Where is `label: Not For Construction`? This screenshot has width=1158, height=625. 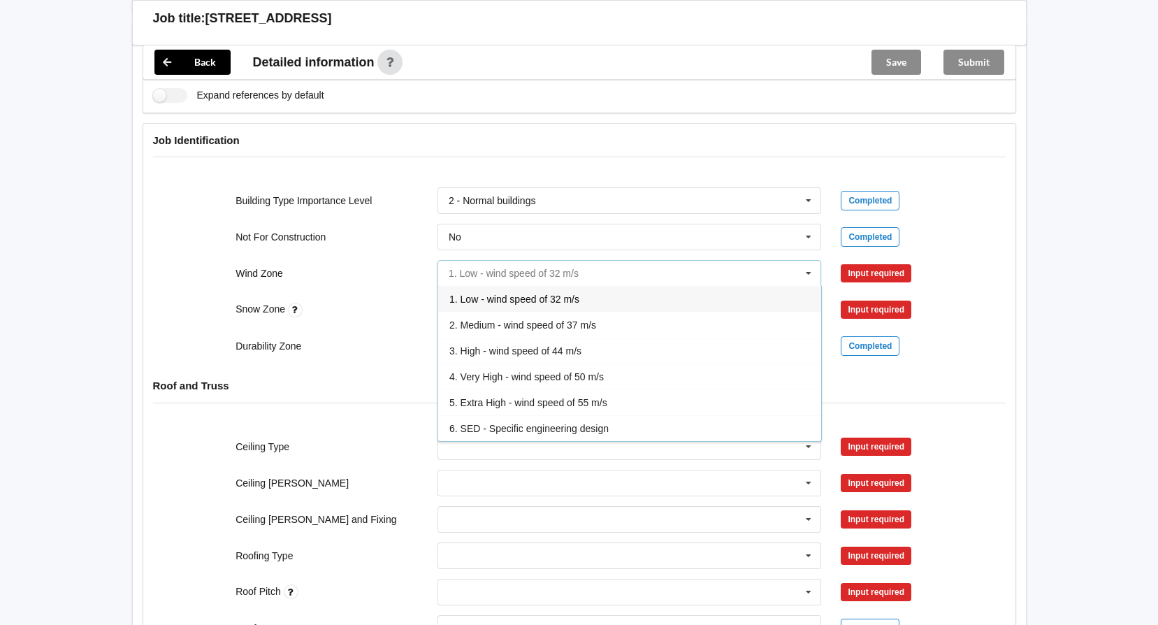 label: Not For Construction is located at coordinates (280, 237).